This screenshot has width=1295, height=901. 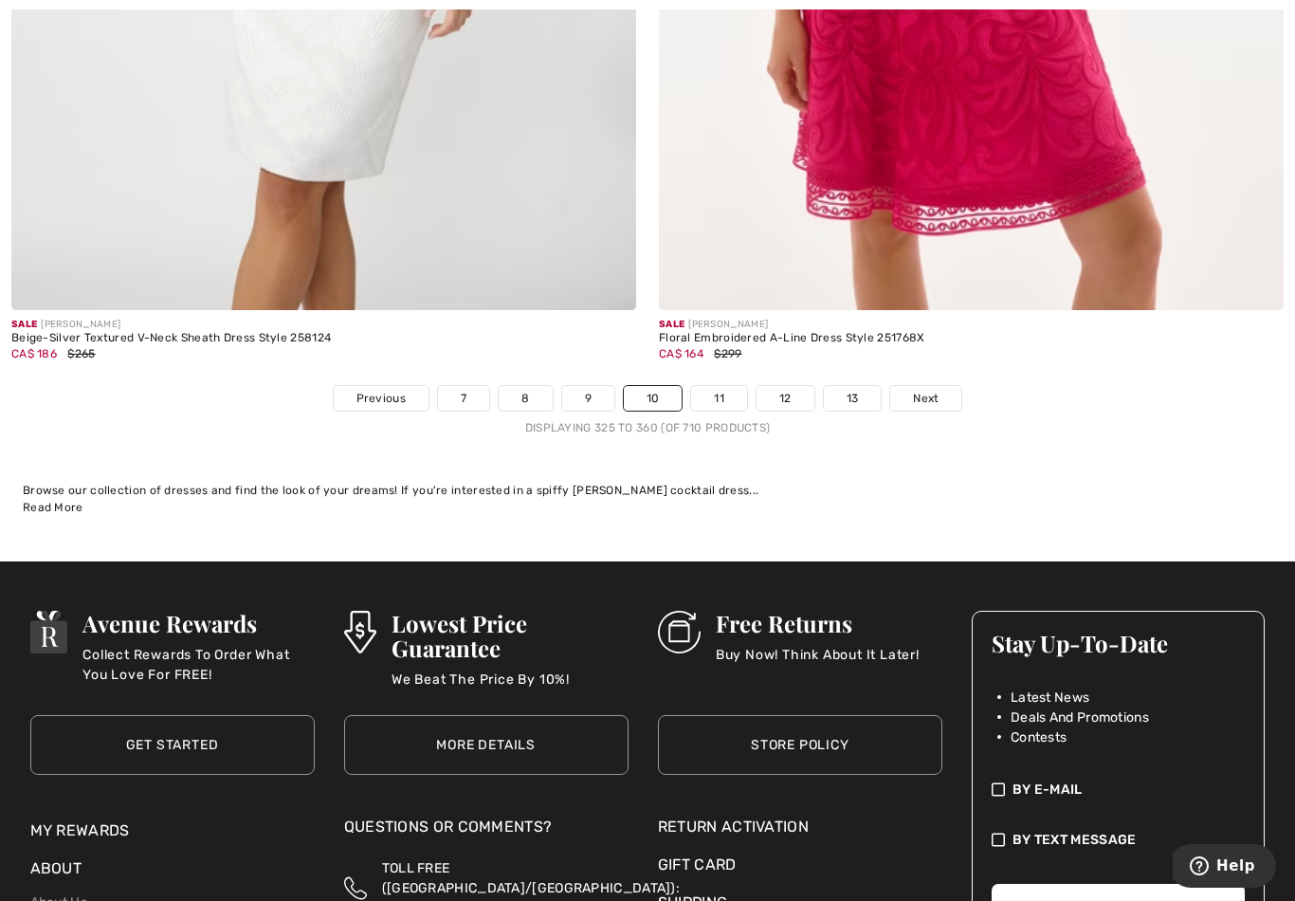 I want to click on span: $299, so click(x=727, y=354).